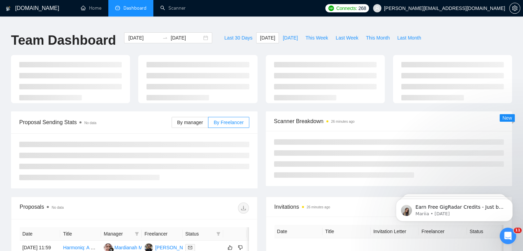 The height and width of the screenshot is (251, 523). I want to click on span: dashboard, so click(118, 8).